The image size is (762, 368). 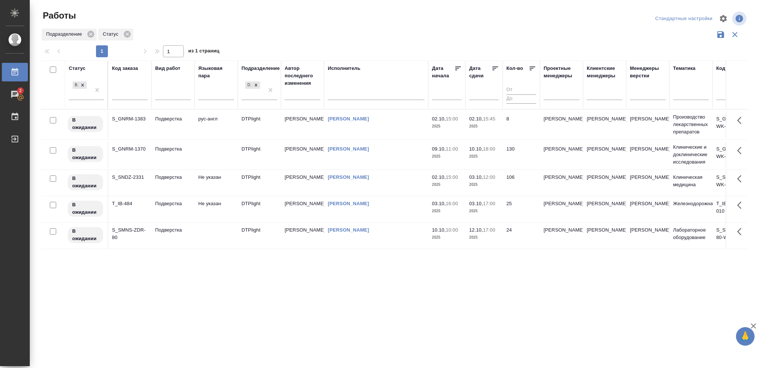 What do you see at coordinates (521, 155) in the screenshot?
I see `td: 130` at bounding box center [521, 155].